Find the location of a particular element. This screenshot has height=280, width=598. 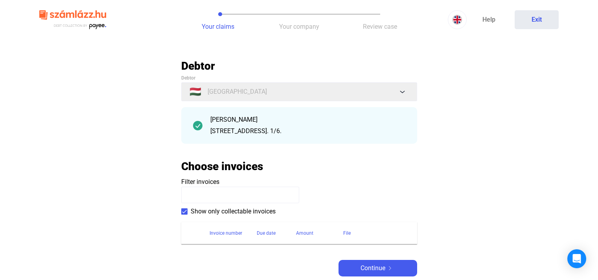

span: Continue is located at coordinates (373, 268).